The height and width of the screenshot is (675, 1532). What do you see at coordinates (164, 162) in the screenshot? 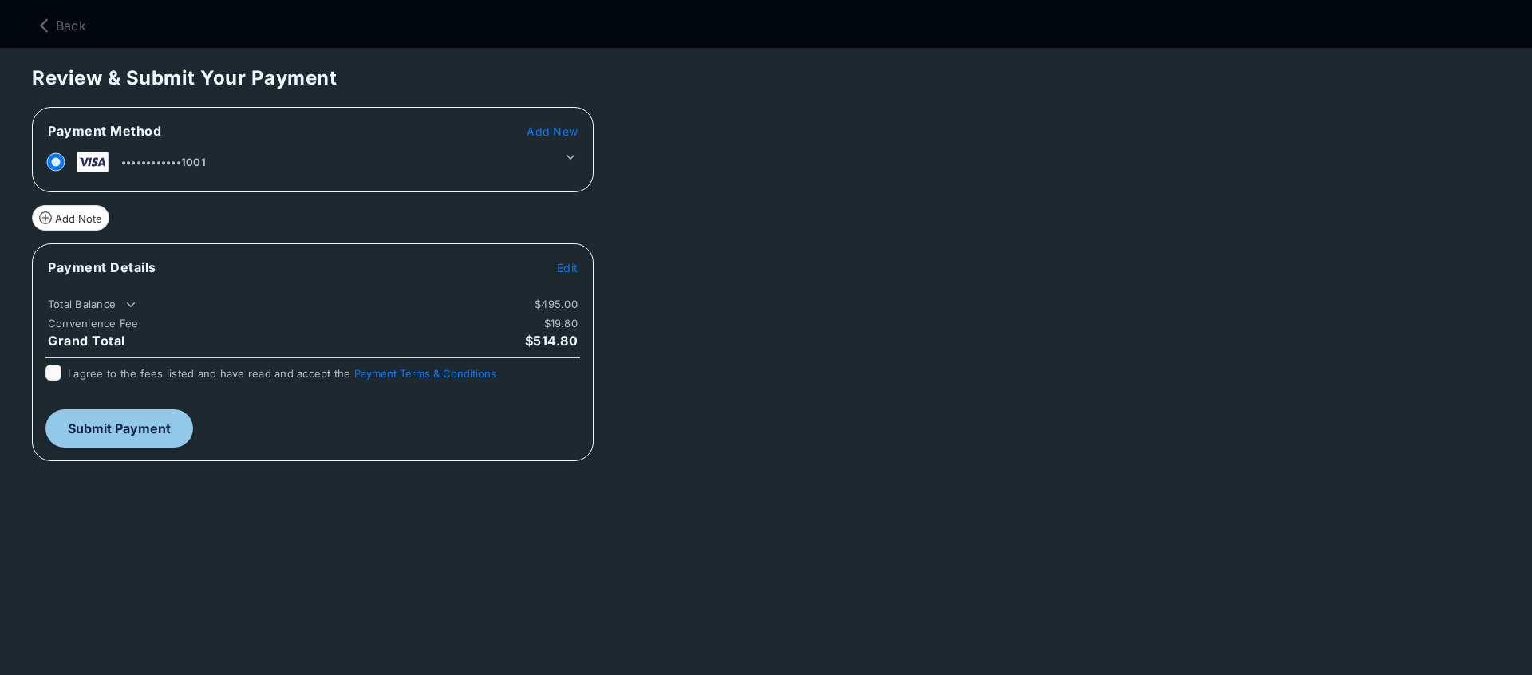
I see `span: ••••••••••••1001` at bounding box center [164, 162].